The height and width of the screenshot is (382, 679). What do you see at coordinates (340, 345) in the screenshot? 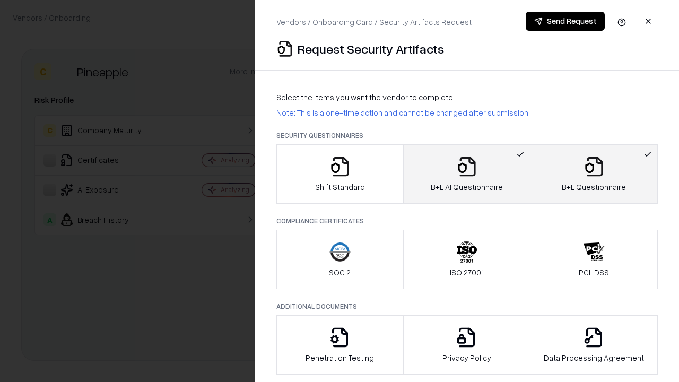
I see `button: Penetration Testing` at bounding box center [340, 345].